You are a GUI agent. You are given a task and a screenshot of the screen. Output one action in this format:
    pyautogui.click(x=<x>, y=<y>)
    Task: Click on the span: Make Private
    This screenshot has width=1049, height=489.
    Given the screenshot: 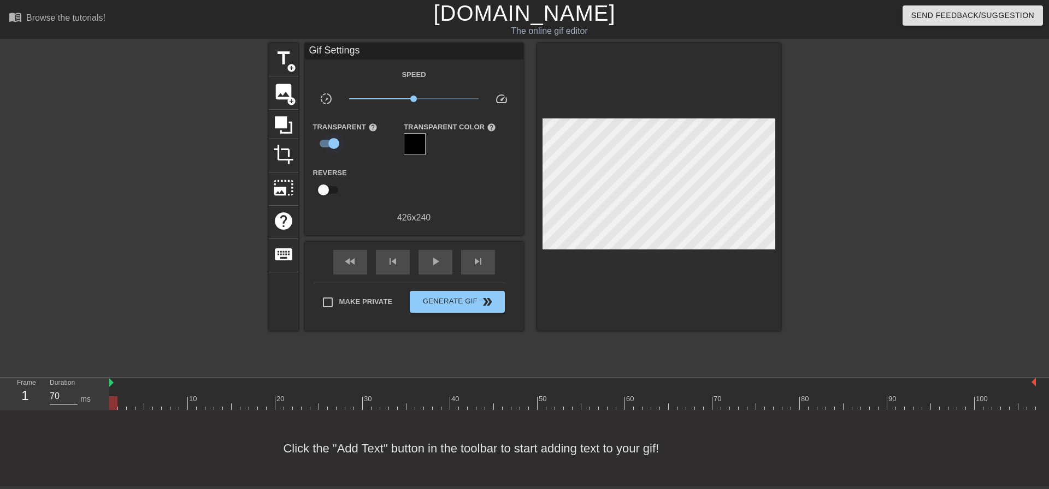 What is the action you would take?
    pyautogui.click(x=366, y=302)
    